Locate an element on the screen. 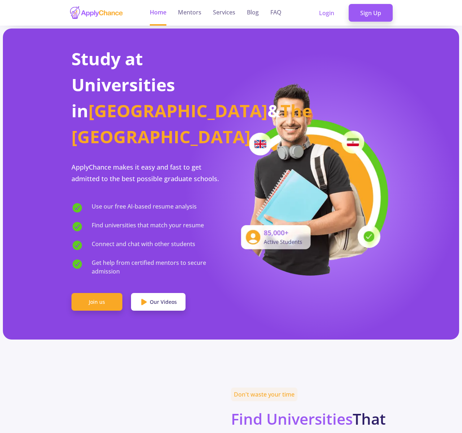 The width and height of the screenshot is (462, 433). span: Study at Universities in is located at coordinates (123, 84).